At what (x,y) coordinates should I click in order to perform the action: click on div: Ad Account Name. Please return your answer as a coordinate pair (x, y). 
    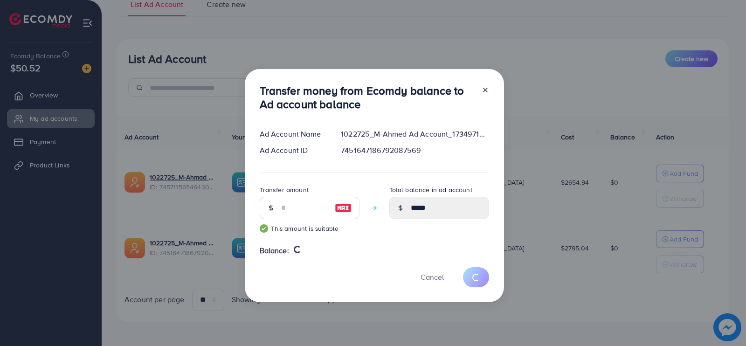
    Looking at the image, I should click on (293, 134).